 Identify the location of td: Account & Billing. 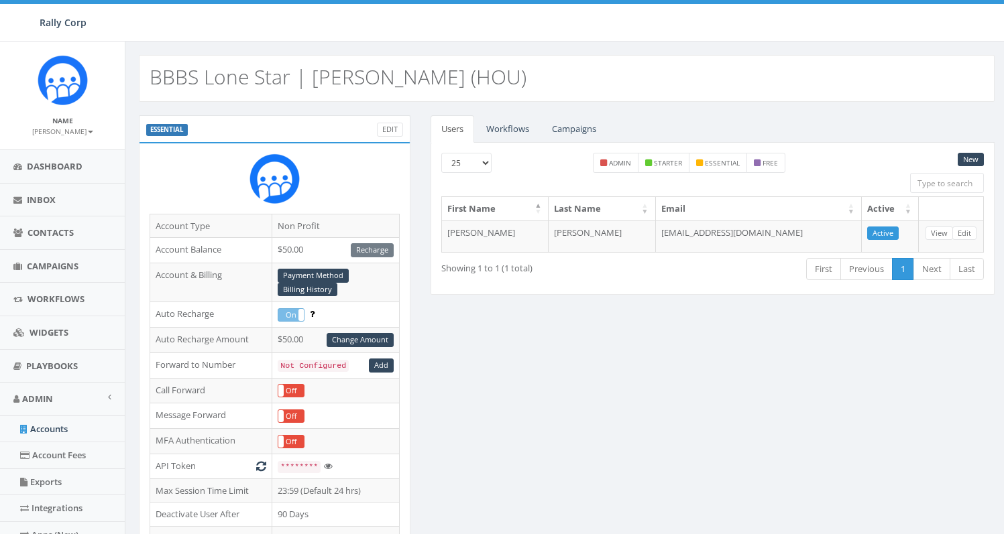
(211, 282).